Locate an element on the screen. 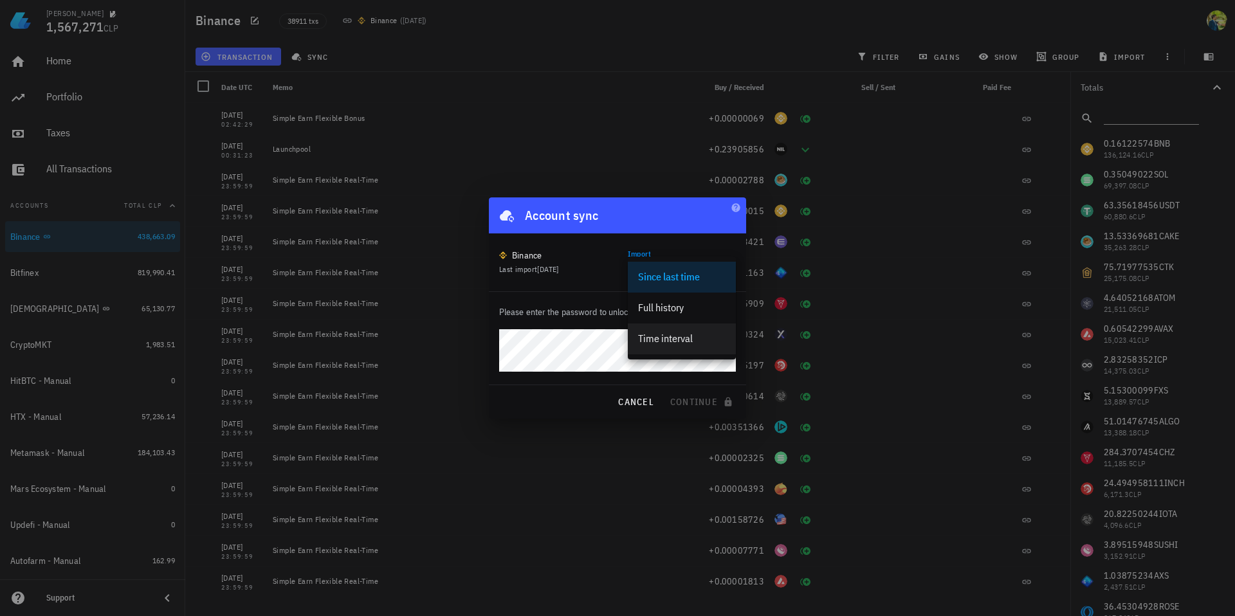  img: 270.png is located at coordinates (503, 255).